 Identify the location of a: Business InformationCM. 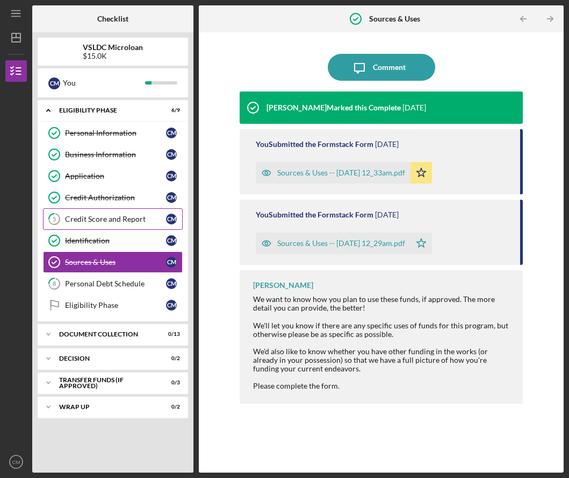
(113, 154).